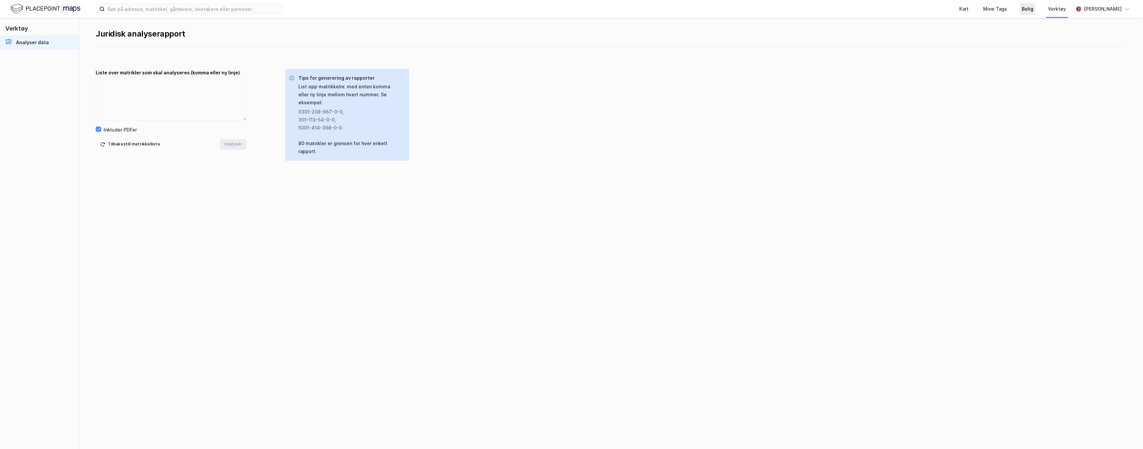  I want to click on div: 5001-414-398-0-0, so click(348, 128).